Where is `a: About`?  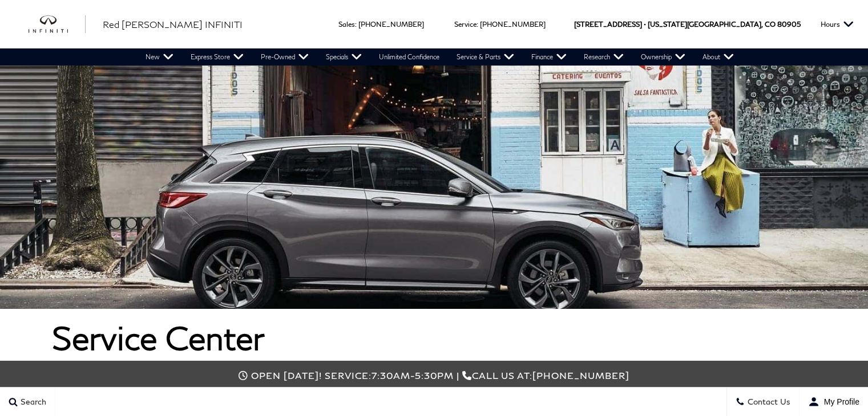
a: About is located at coordinates (718, 57).